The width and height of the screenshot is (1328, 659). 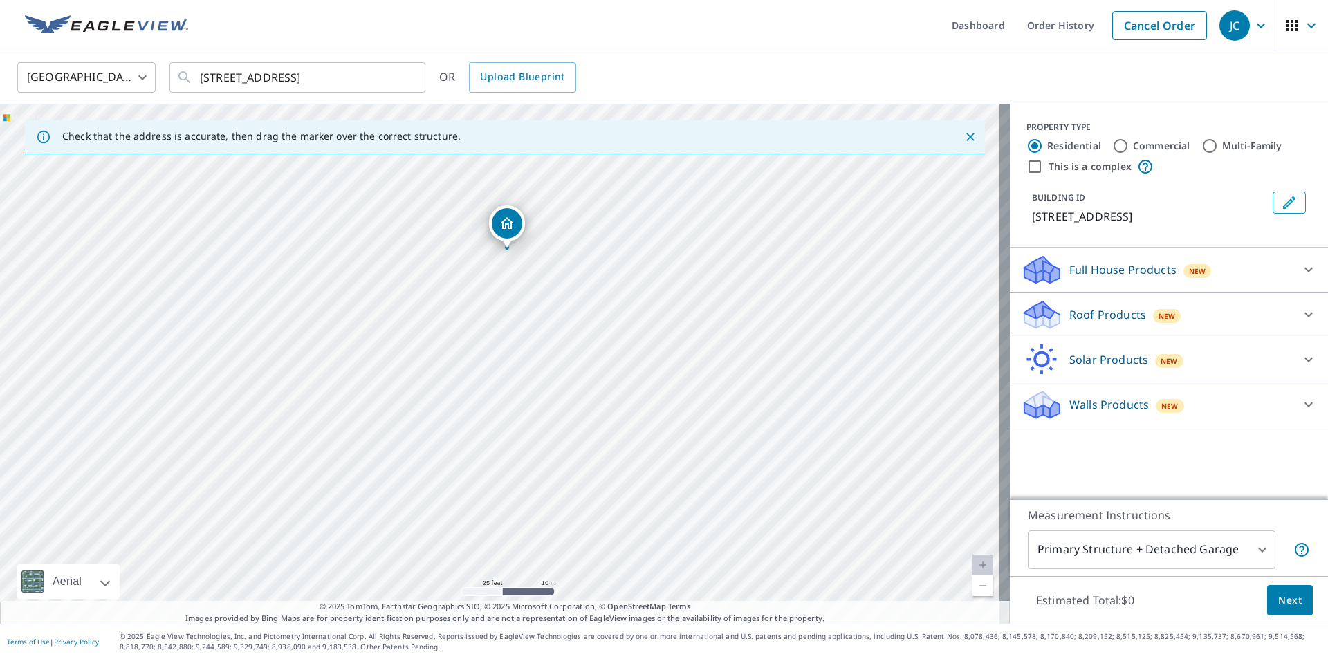 I want to click on a: Privacy Policy, so click(x=76, y=642).